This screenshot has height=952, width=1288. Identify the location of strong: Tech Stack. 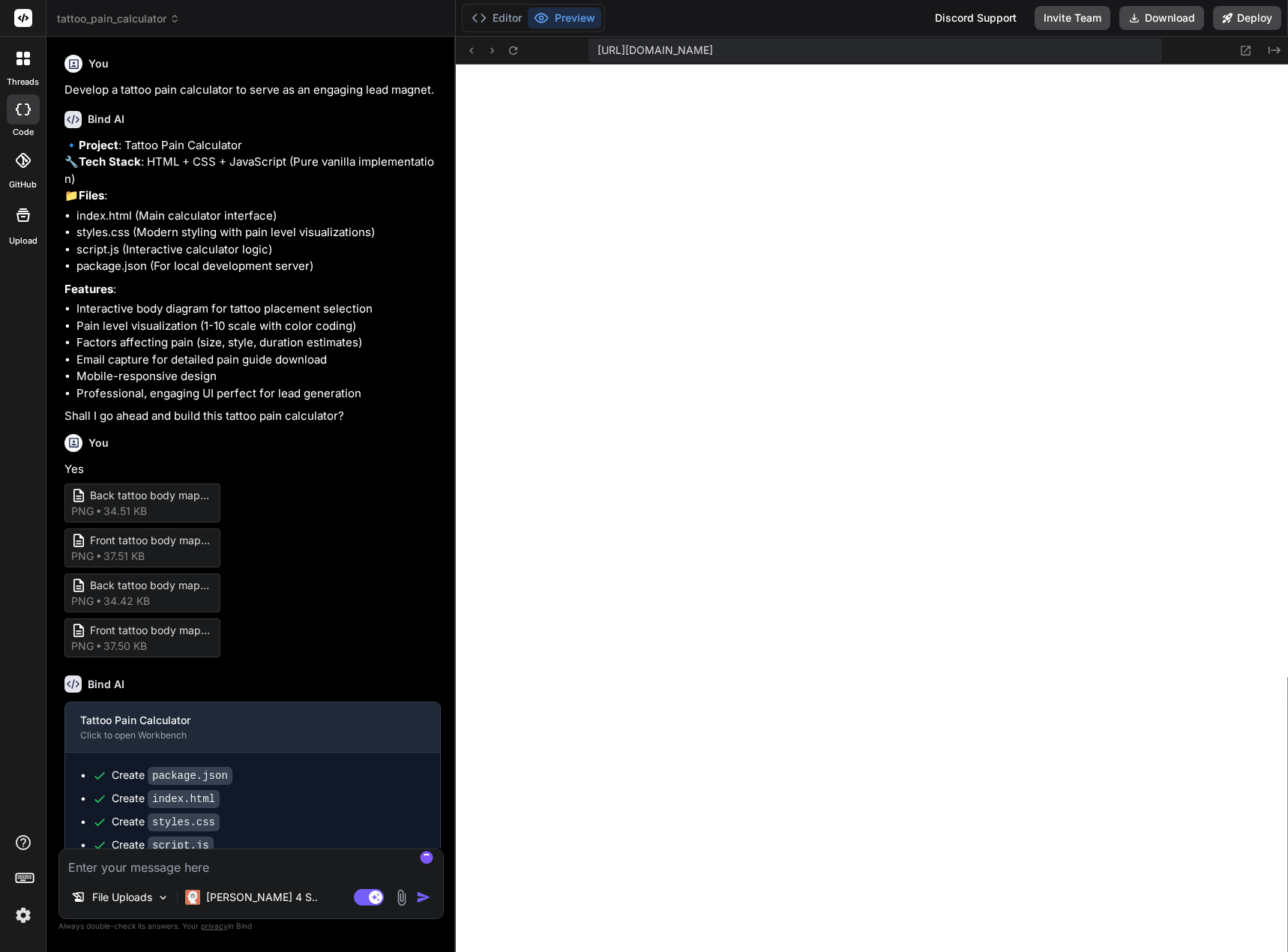
(110, 161).